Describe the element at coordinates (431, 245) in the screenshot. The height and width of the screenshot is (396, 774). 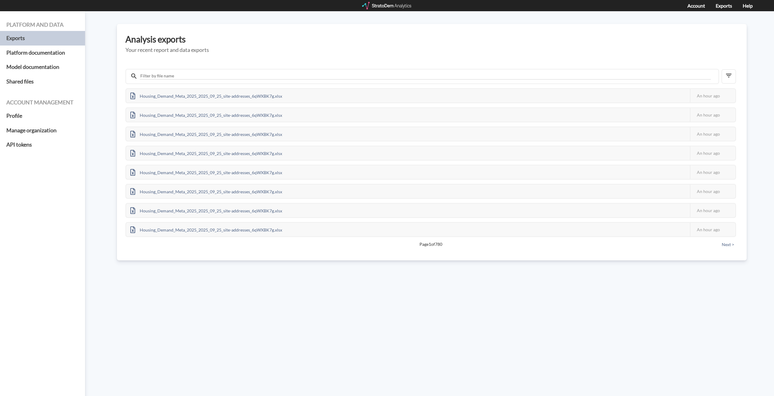
I see `span: Page 1 of 780` at that location.